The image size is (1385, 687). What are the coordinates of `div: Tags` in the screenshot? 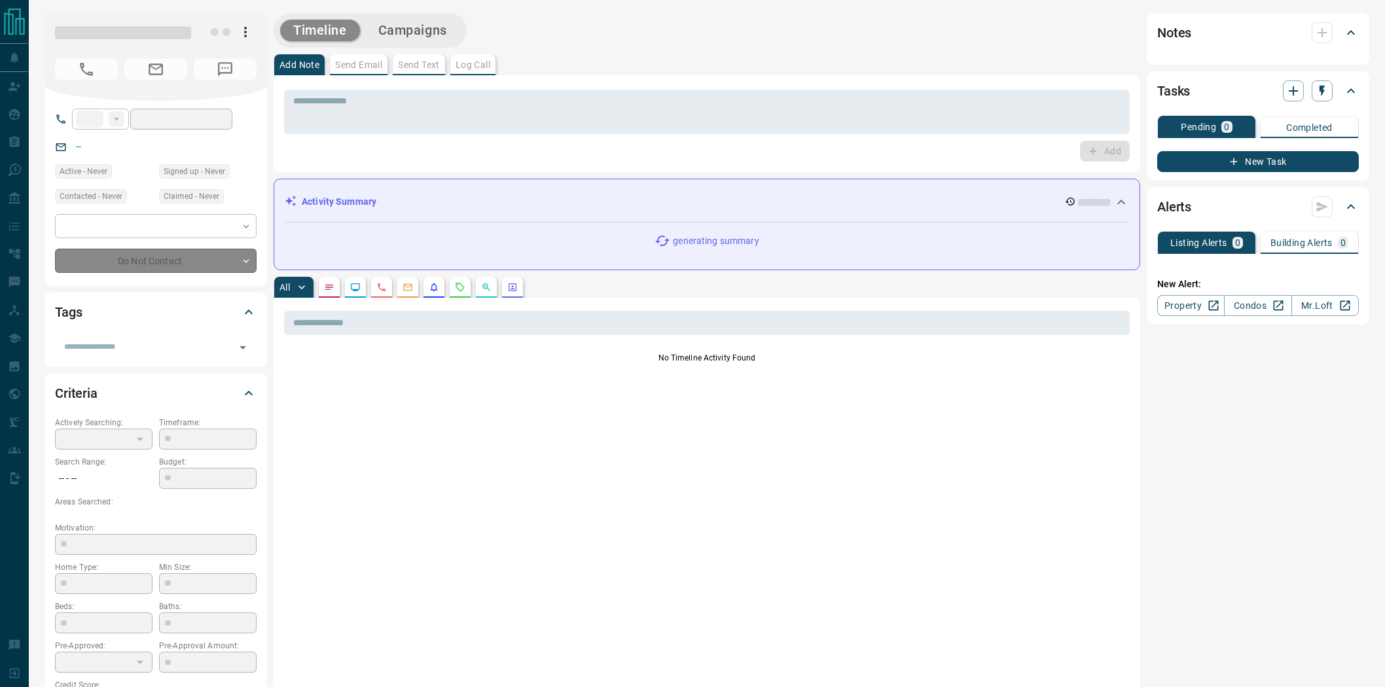 It's located at (156, 312).